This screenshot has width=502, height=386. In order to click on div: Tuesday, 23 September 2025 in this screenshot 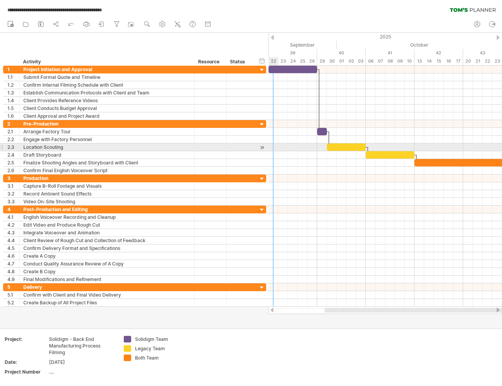, I will do `click(283, 61)`.